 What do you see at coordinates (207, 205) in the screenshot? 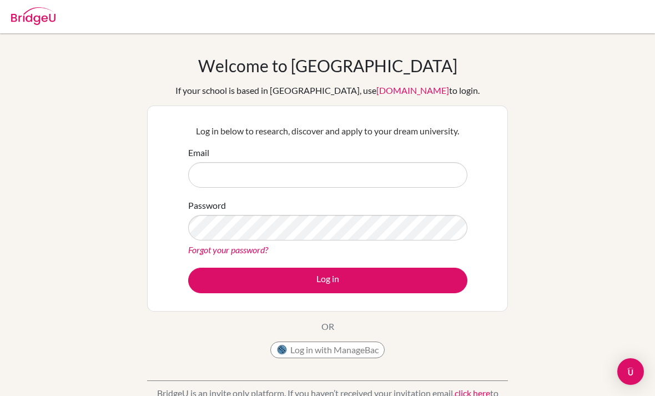
I see `label: Password` at bounding box center [207, 205].